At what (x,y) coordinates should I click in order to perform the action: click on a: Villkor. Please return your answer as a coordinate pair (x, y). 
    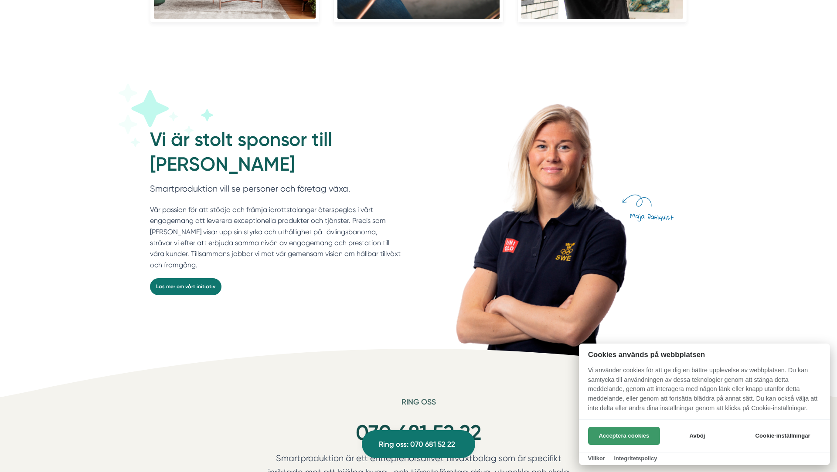
    Looking at the image, I should click on (596, 459).